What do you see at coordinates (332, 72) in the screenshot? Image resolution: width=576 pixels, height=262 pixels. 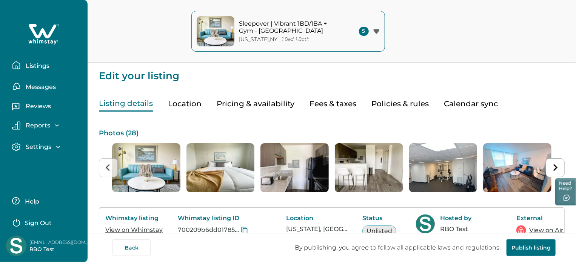 I see `p: Edit your listing` at bounding box center [332, 72].